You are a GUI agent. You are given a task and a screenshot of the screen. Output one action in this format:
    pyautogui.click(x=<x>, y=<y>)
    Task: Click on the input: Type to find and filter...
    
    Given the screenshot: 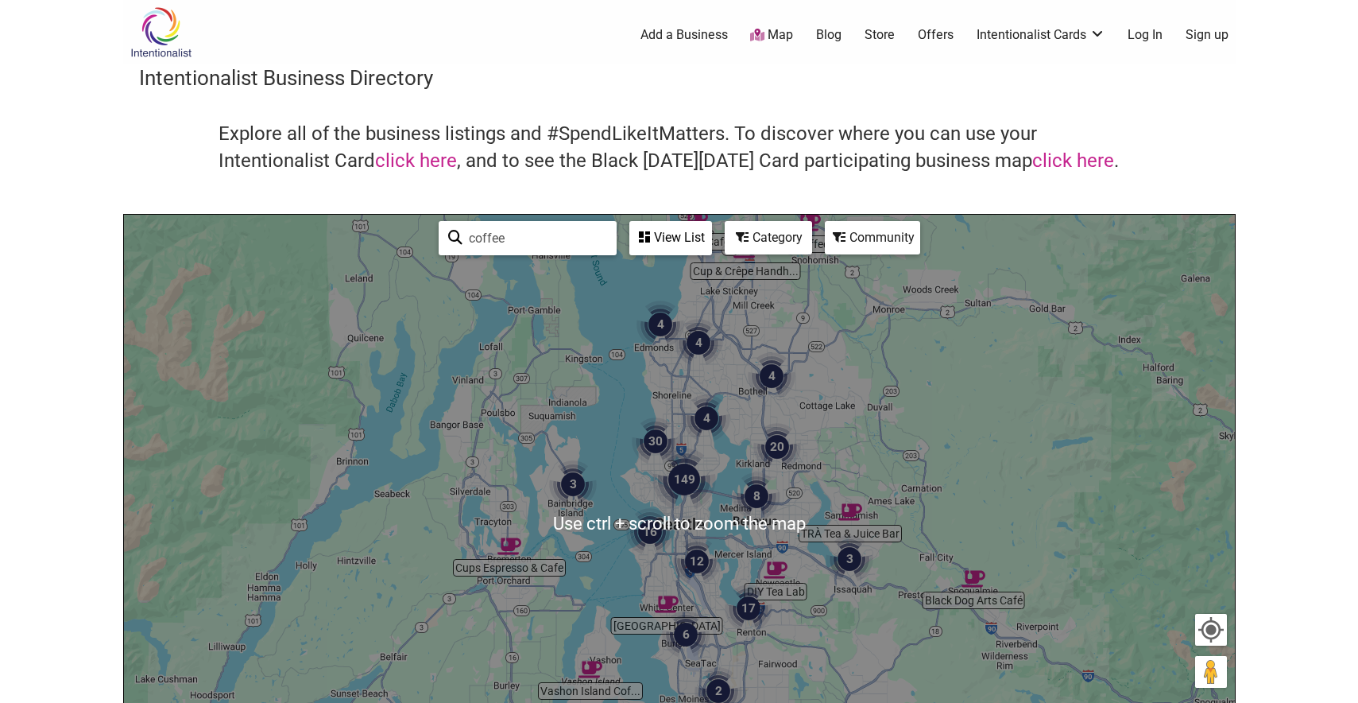 What is the action you would take?
    pyautogui.click(x=535, y=238)
    